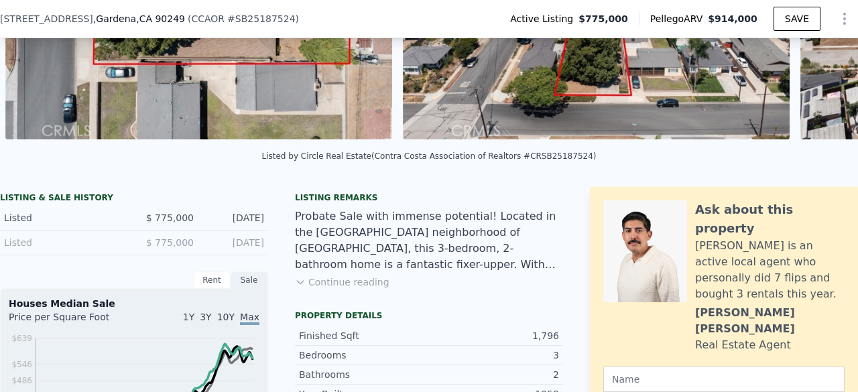 The image size is (858, 392). I want to click on div: Listing remarks, so click(429, 198).